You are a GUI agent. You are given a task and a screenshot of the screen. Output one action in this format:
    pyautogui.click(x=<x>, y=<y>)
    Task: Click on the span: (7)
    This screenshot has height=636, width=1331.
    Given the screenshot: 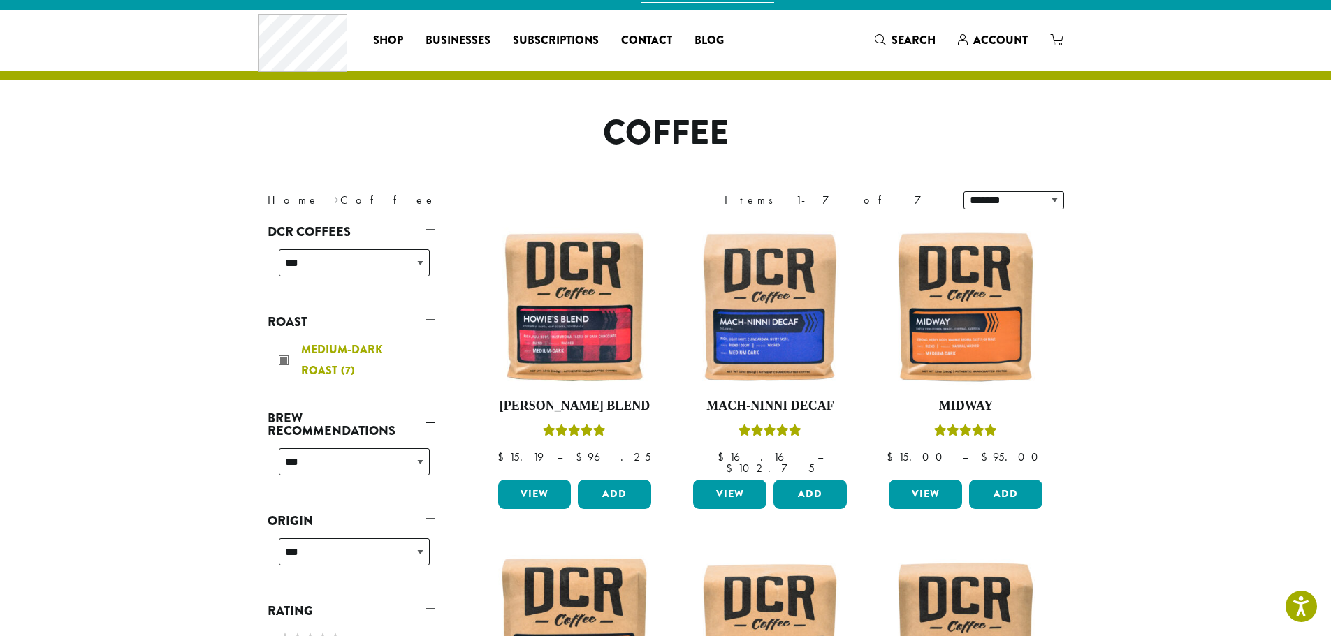 What is the action you would take?
    pyautogui.click(x=348, y=370)
    